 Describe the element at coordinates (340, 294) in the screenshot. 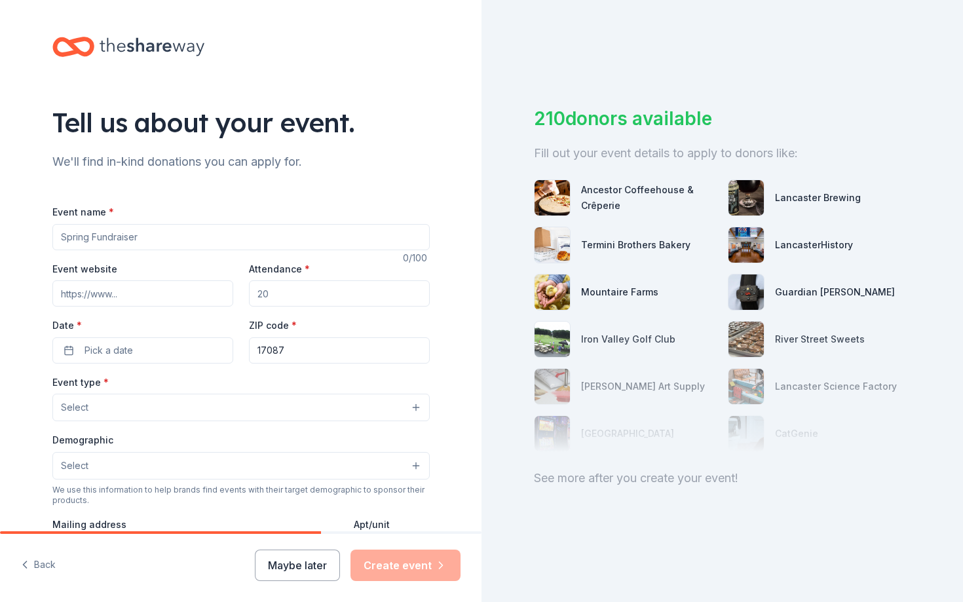

I see `input: 20` at that location.